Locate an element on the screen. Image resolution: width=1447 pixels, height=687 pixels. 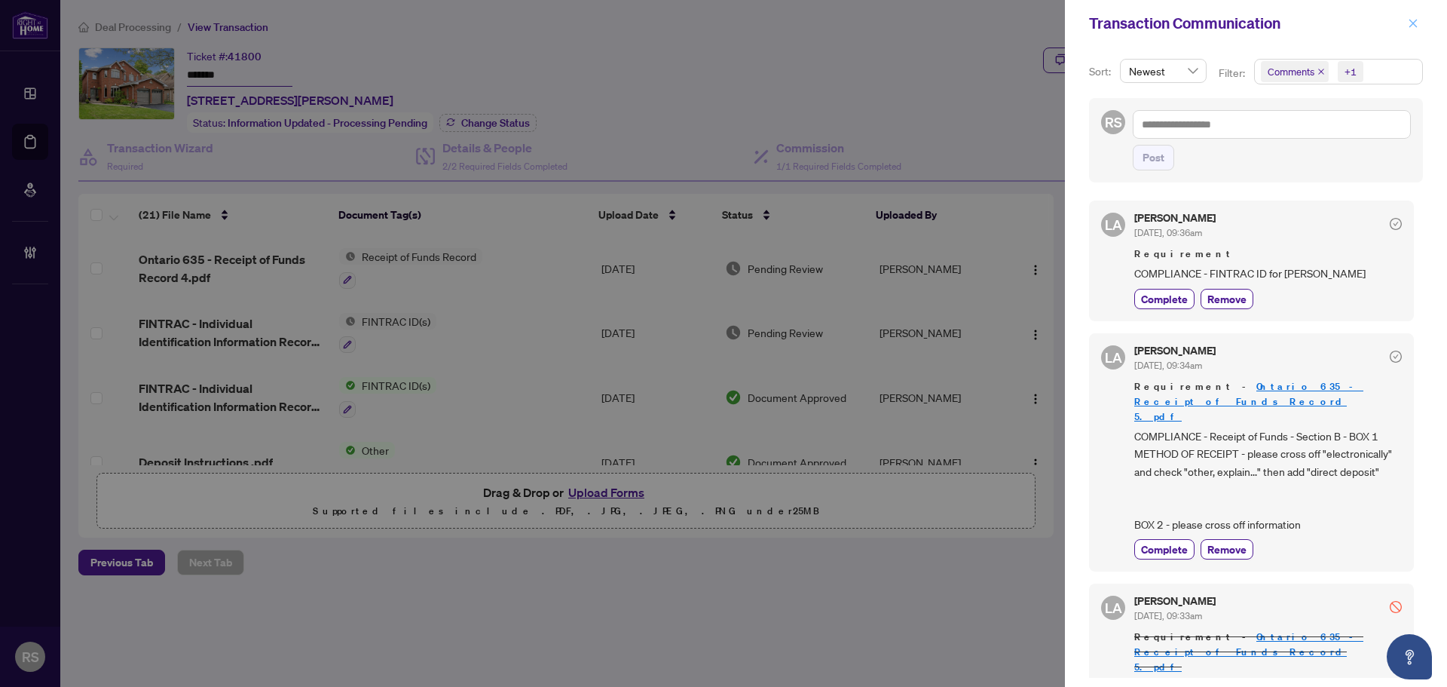
span: Requirement is located at coordinates (1268, 254).